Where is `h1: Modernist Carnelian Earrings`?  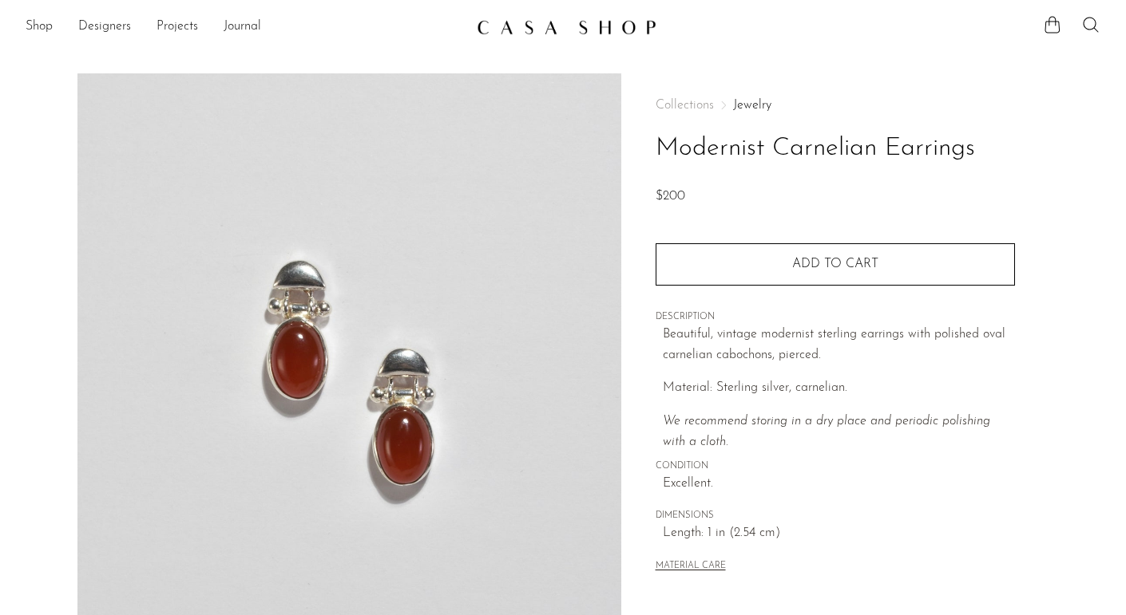
h1: Modernist Carnelian Earrings is located at coordinates (835, 148).